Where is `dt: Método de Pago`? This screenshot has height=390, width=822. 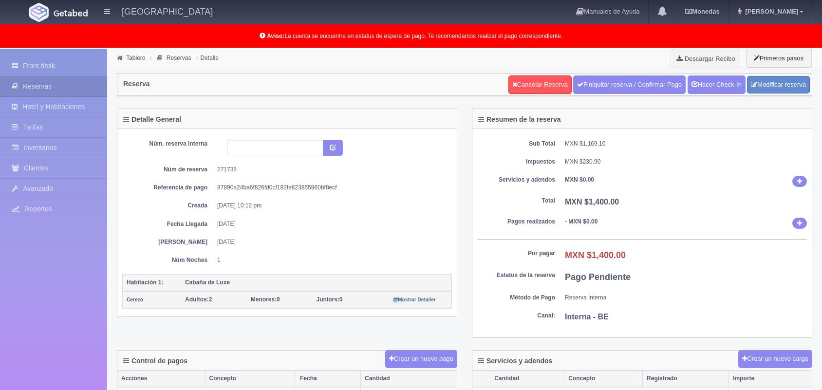 dt: Método de Pago is located at coordinates (516, 297).